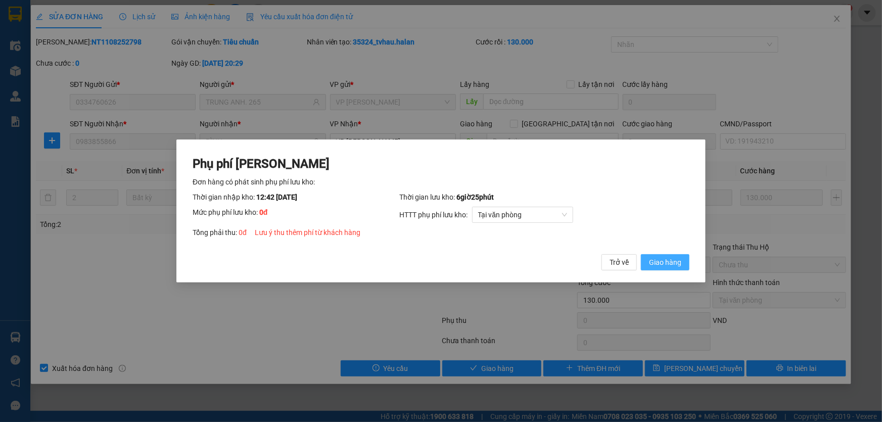 This screenshot has height=422, width=882. Describe the element at coordinates (545, 215) in the screenshot. I see `div: HTTT phụ phí lưu kho:` at that location.